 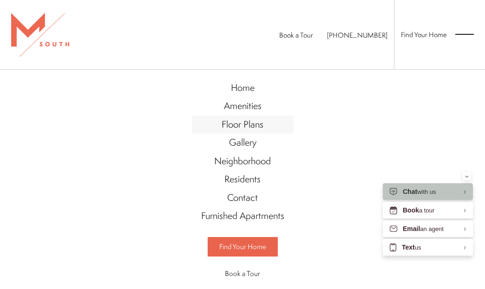 What do you see at coordinates (242, 162) in the screenshot?
I see `a: Go to Neighborhood` at bounding box center [242, 162].